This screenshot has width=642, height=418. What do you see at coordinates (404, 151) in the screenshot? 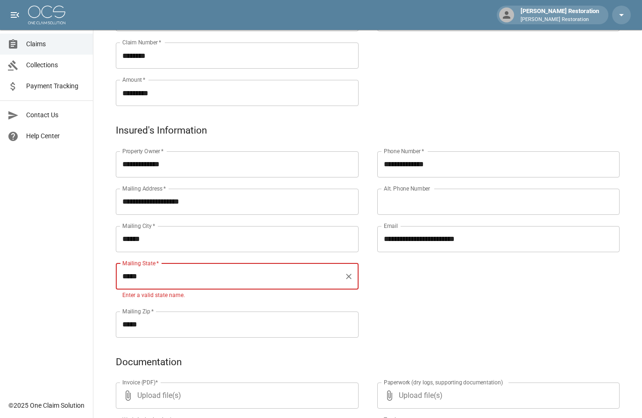
I see `label: Phone Number` at bounding box center [404, 151].